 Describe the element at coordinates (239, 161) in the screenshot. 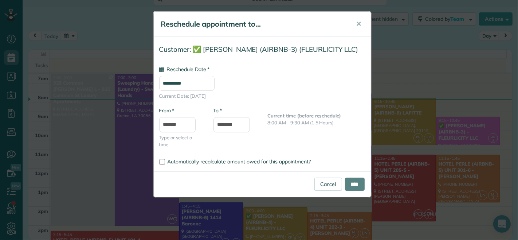

I see `span: Automatically recalculate amount owed for this appointment?` at that location.